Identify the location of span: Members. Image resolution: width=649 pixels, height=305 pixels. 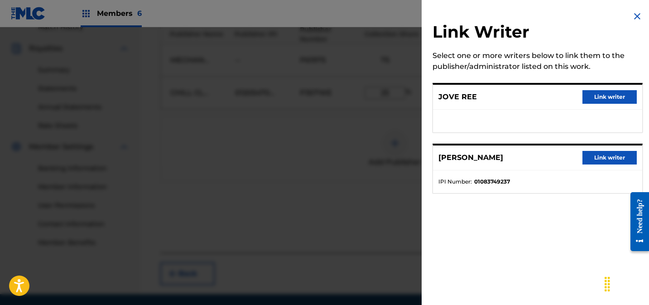
(119, 13).